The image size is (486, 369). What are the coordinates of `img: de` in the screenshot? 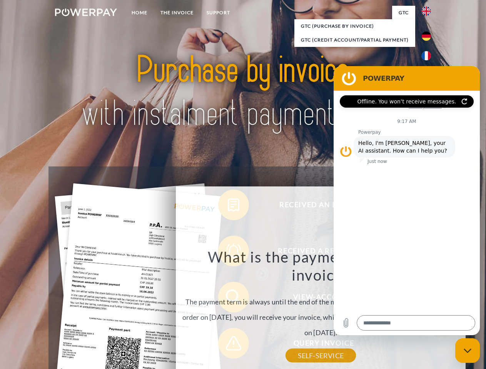 It's located at (426, 36).